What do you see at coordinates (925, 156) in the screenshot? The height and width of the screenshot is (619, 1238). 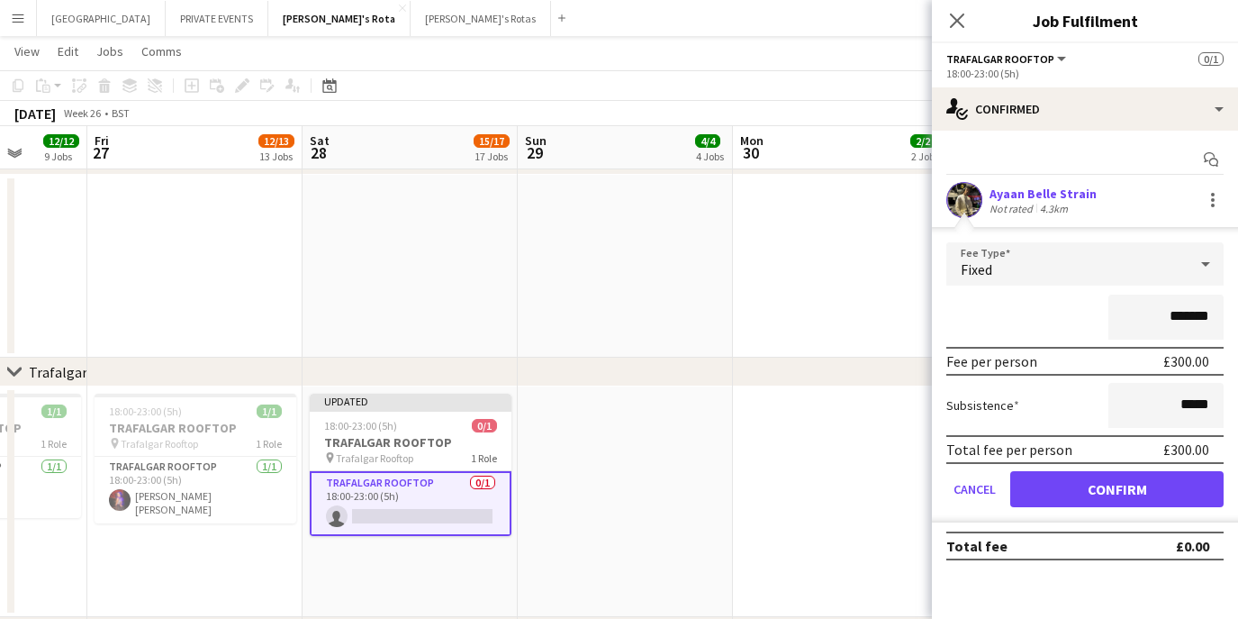 I see `div: 2 Jobs` at bounding box center [925, 156].